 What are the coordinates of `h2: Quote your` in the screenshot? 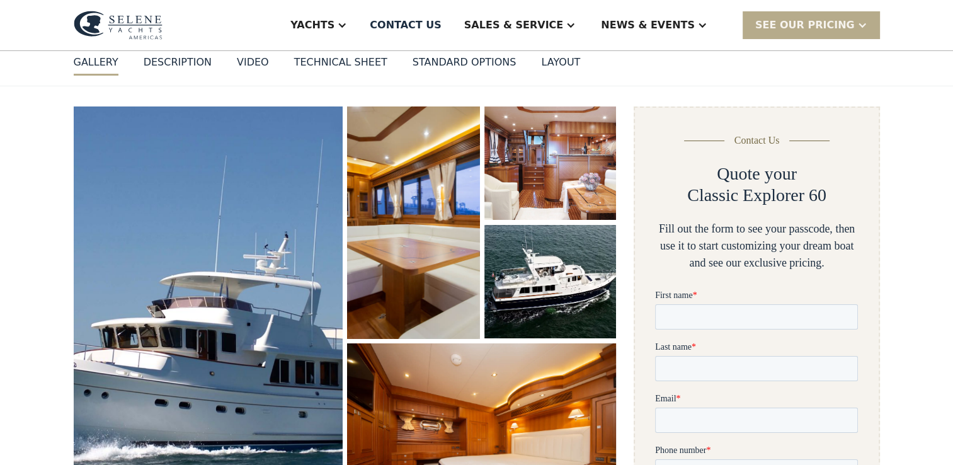 It's located at (757, 174).